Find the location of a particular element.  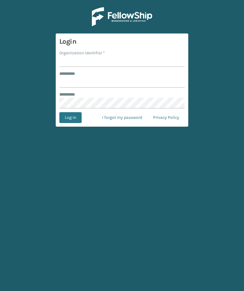

a: I forgot my password is located at coordinates (122, 118).